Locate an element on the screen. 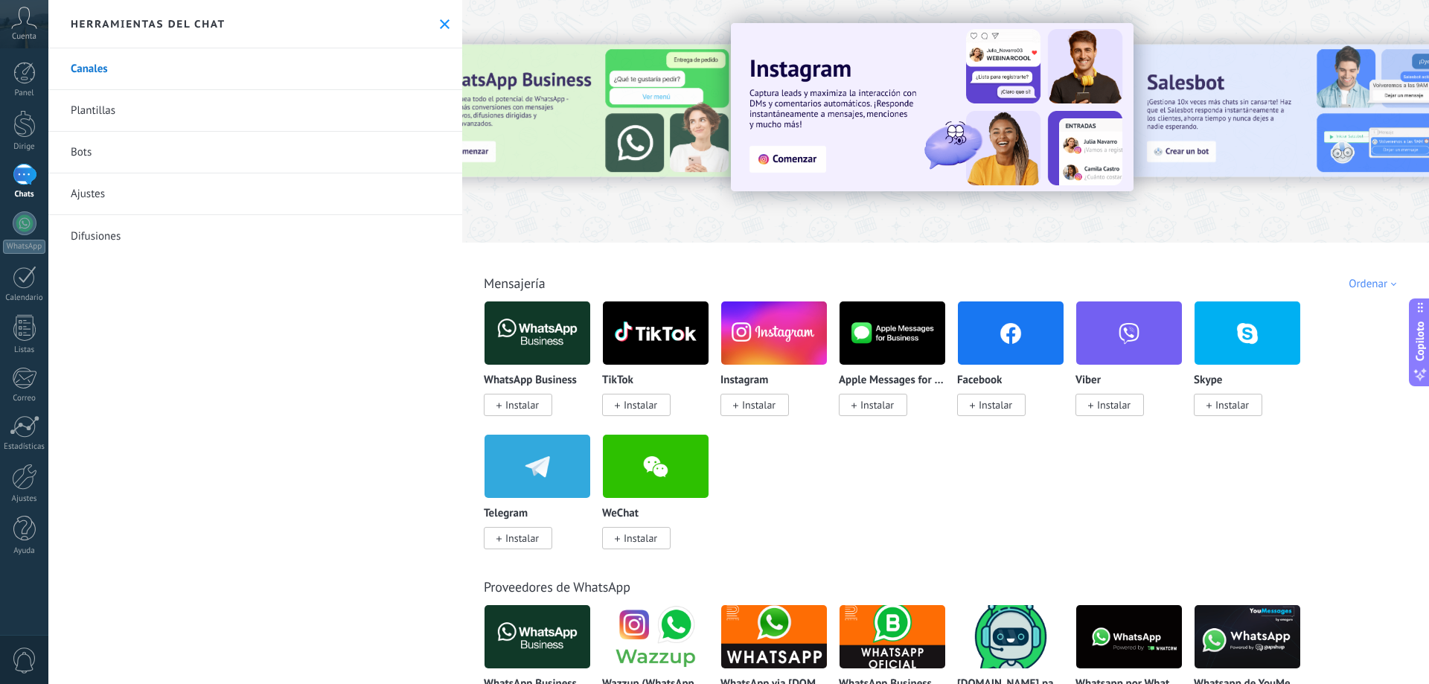 The height and width of the screenshot is (684, 1429). a: Bots is located at coordinates (255, 153).